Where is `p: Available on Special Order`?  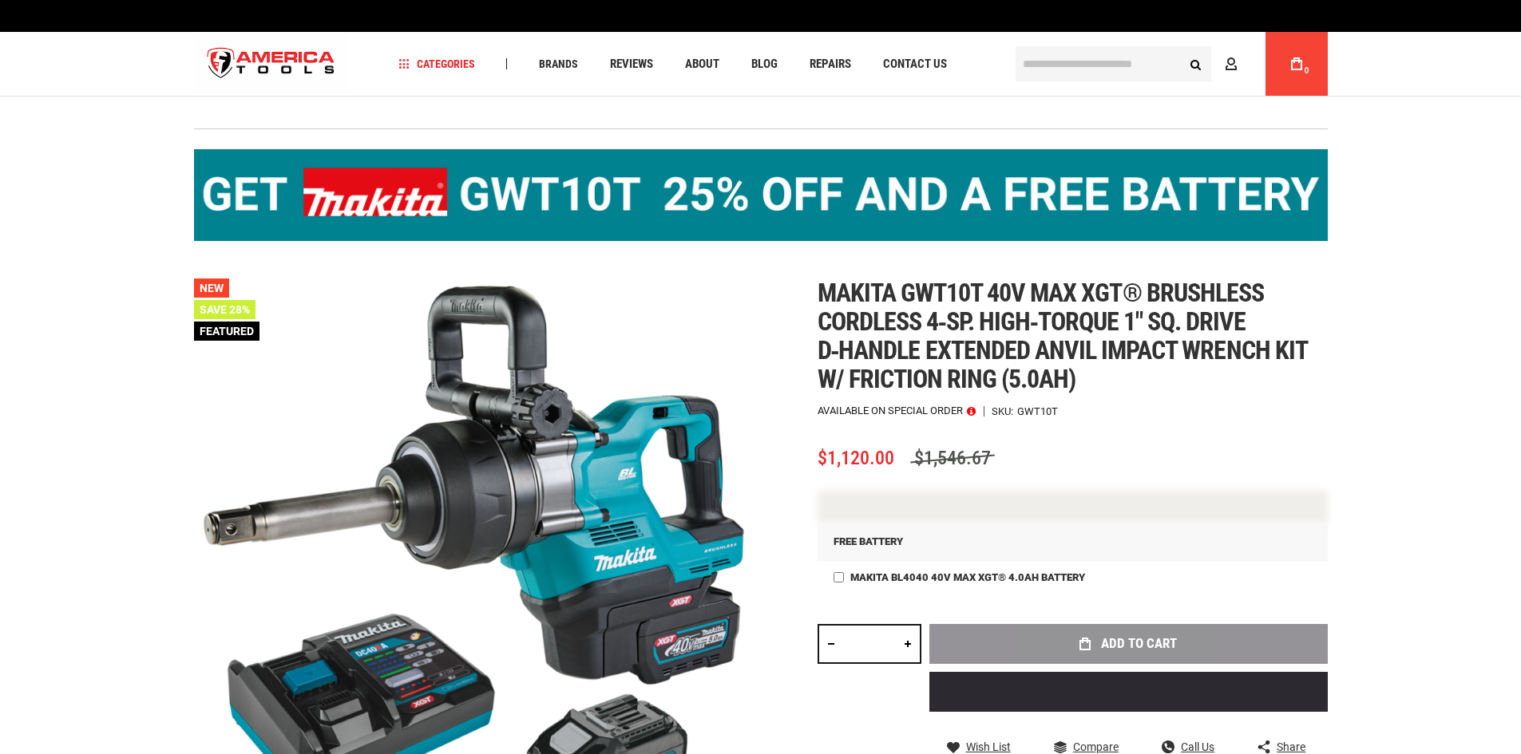 p: Available on Special Order is located at coordinates (897, 411).